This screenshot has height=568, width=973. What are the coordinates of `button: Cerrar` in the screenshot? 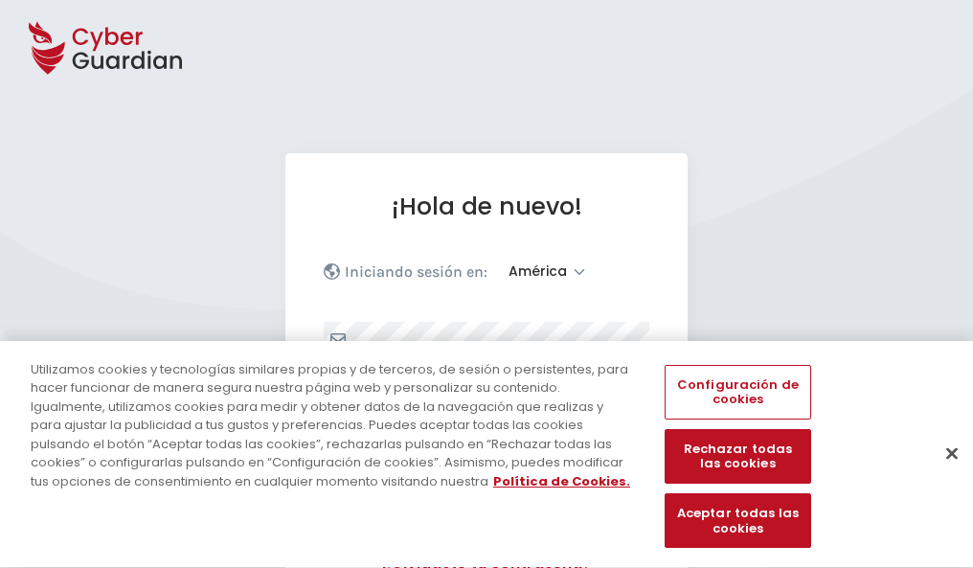 It's located at (952, 453).